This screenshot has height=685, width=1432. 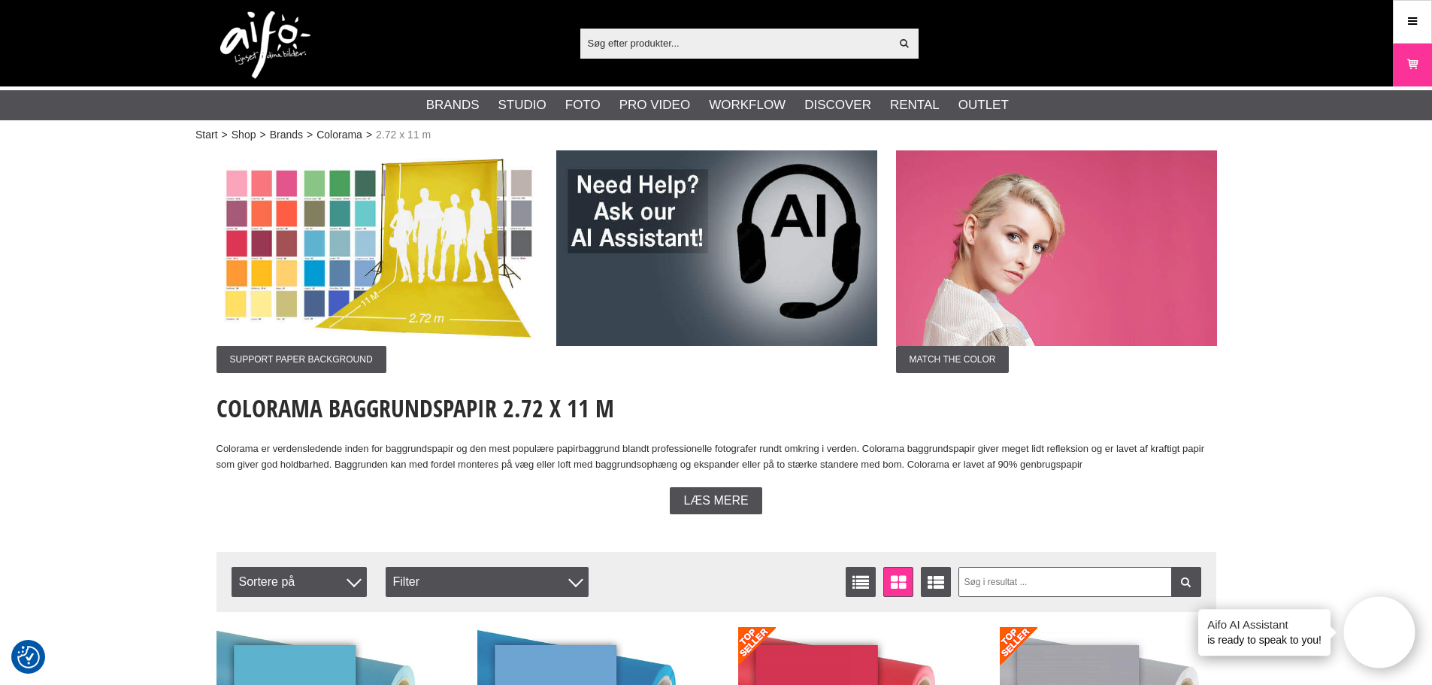 What do you see at coordinates (747, 105) in the screenshot?
I see `a: Workflow` at bounding box center [747, 105].